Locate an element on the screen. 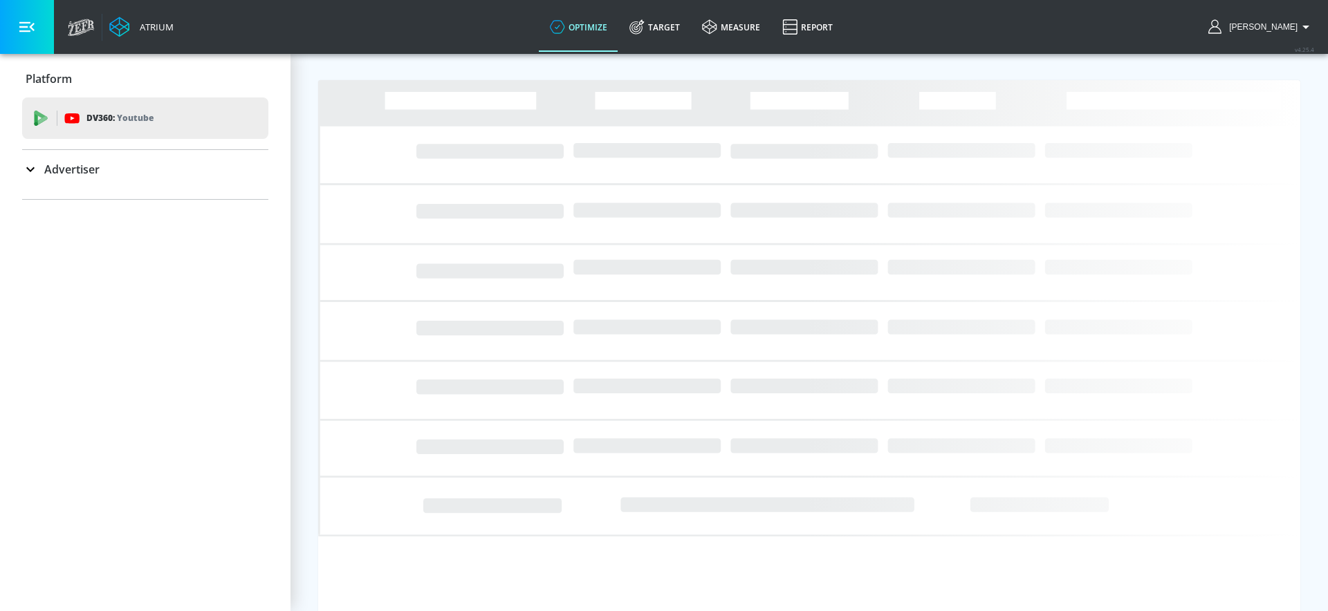 This screenshot has height=611, width=1328. span: v 4.25.4 is located at coordinates (1304, 49).